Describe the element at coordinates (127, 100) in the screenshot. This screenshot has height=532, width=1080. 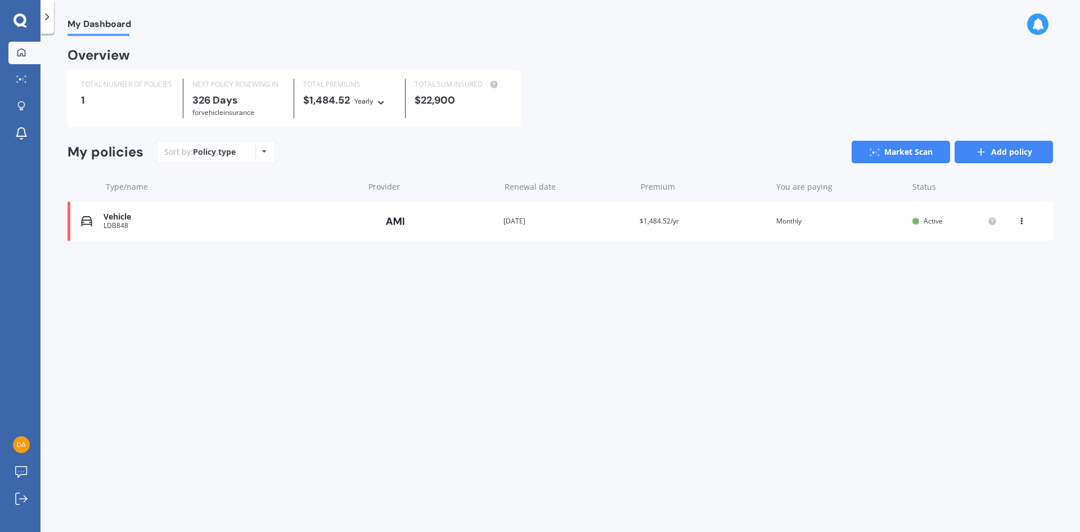
I see `div: 1` at that location.